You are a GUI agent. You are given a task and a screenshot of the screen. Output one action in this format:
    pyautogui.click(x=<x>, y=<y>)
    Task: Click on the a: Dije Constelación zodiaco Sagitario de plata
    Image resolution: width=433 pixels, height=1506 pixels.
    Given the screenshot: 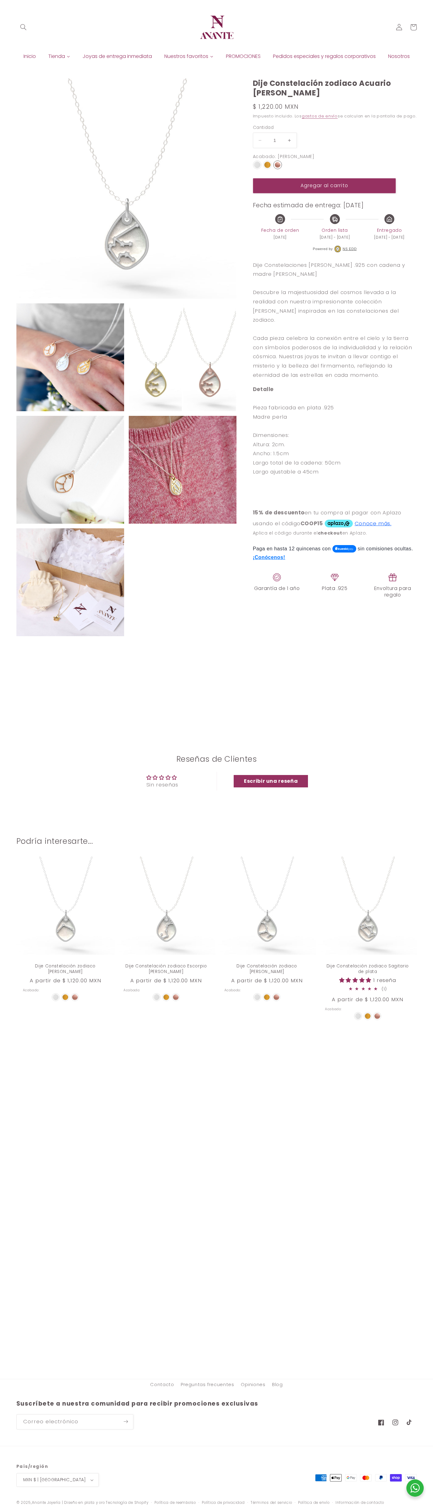 What is the action you would take?
    pyautogui.click(x=368, y=969)
    